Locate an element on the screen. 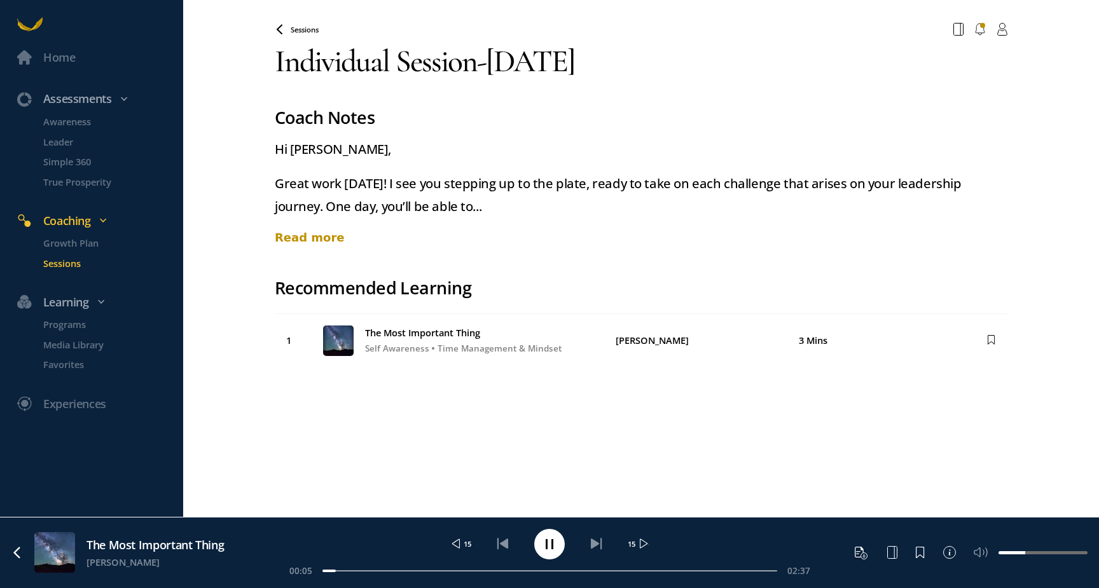  div: Home is located at coordinates (59, 57).